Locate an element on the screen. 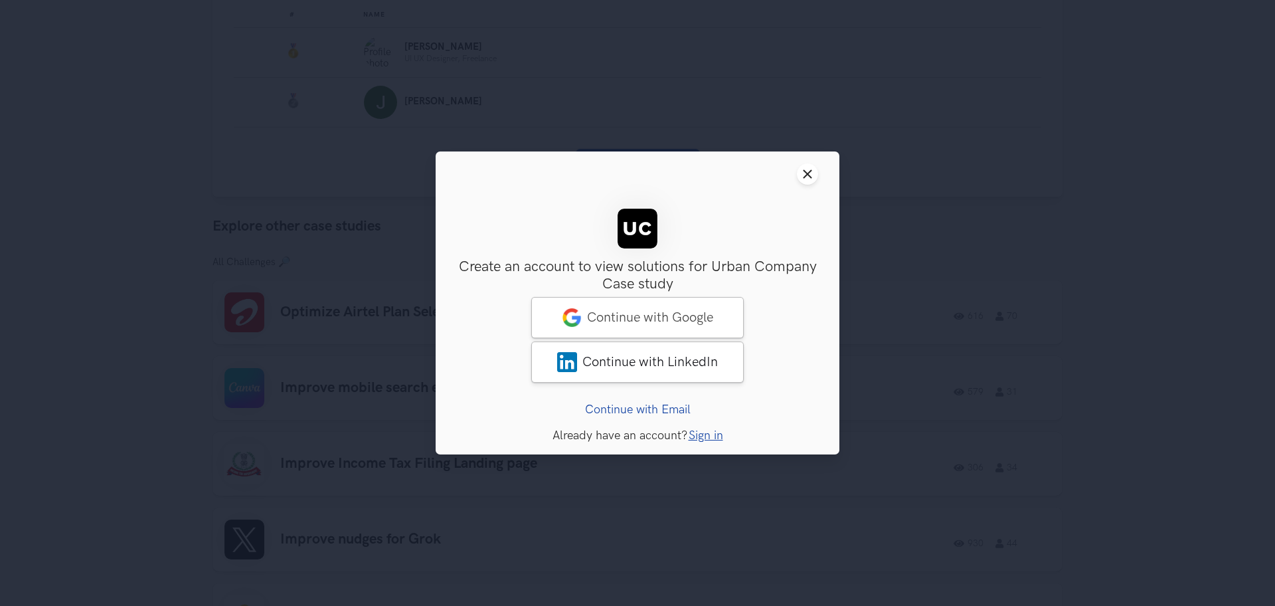 The height and width of the screenshot is (606, 1275). a: Sign in is located at coordinates (706, 435).